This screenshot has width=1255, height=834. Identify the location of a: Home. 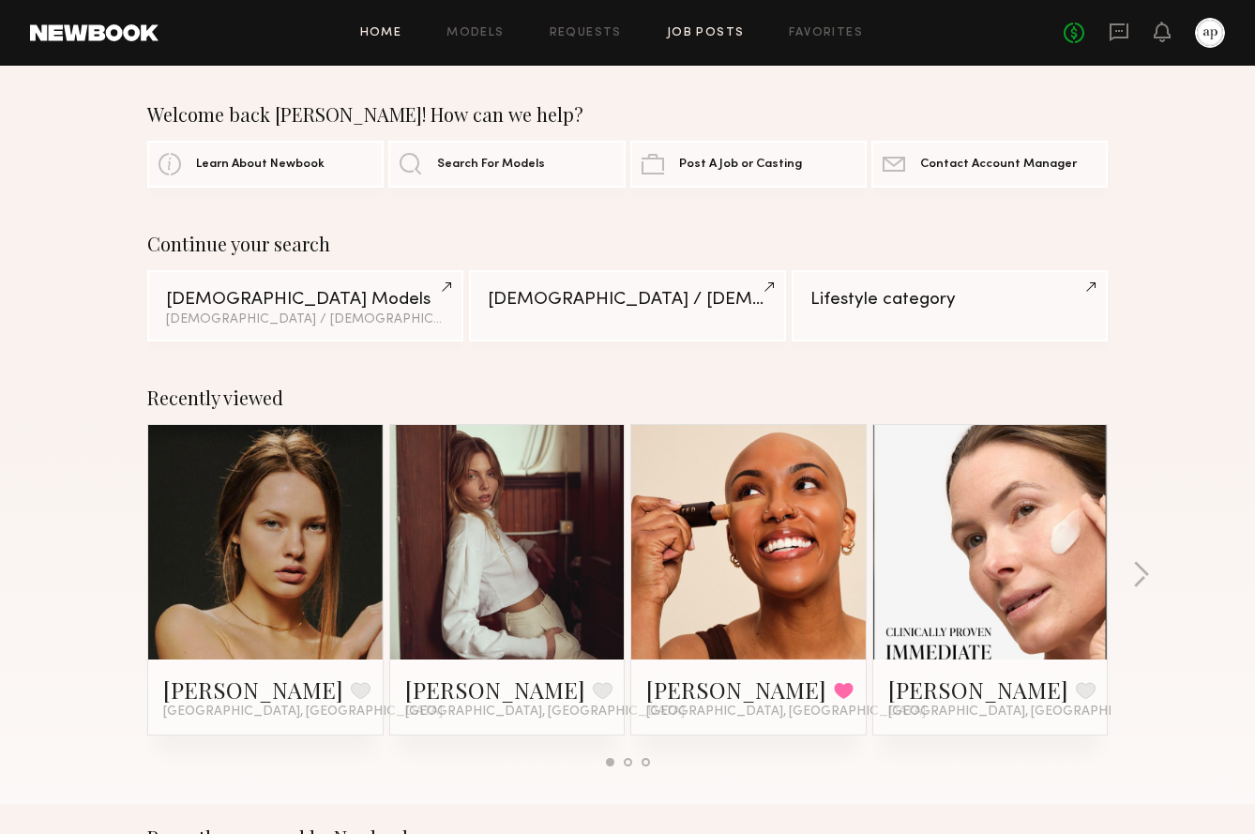
(381, 33).